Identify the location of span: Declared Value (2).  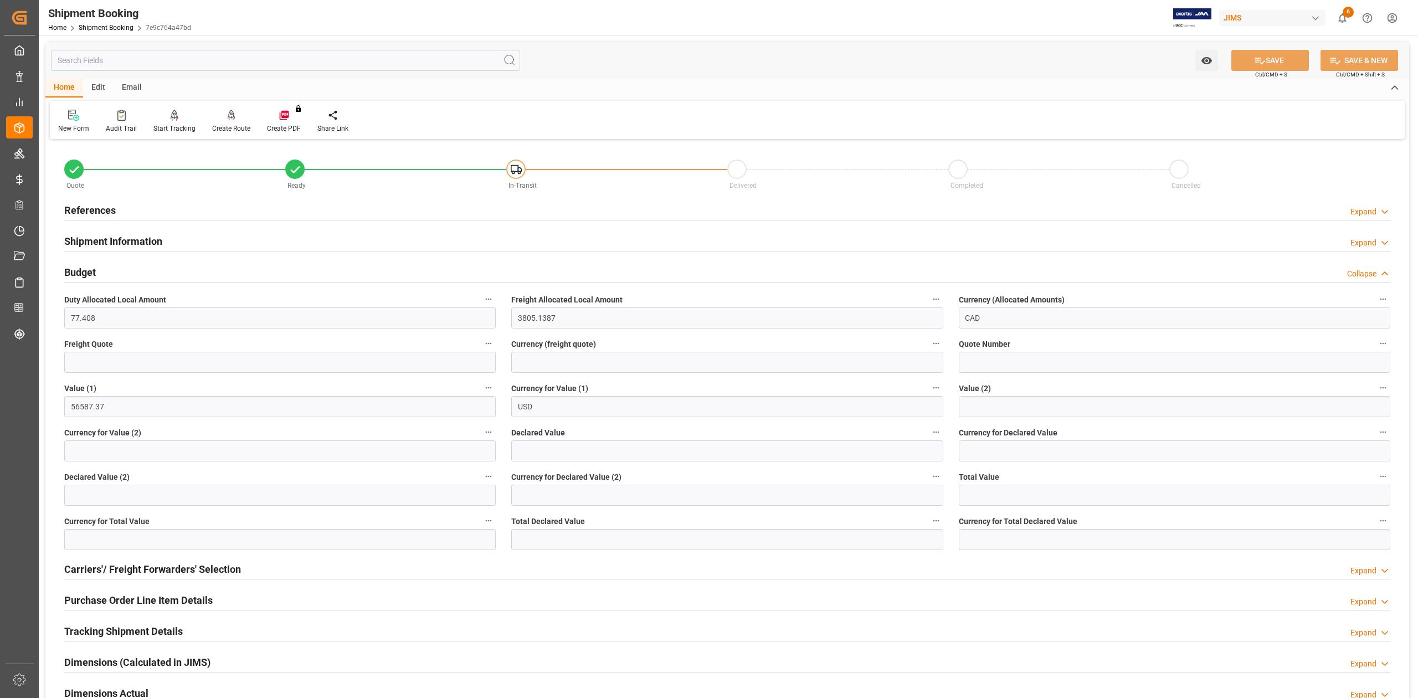
(97, 477).